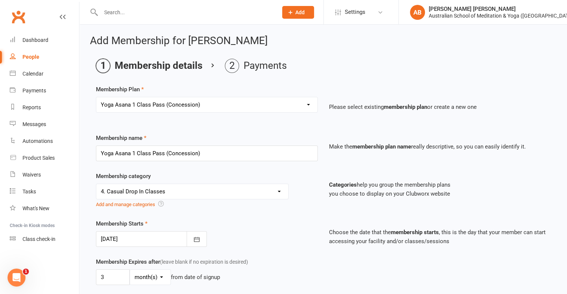 The image size is (567, 294). Describe the element at coordinates (18, 17) in the screenshot. I see `a: Clubworx` at that location.